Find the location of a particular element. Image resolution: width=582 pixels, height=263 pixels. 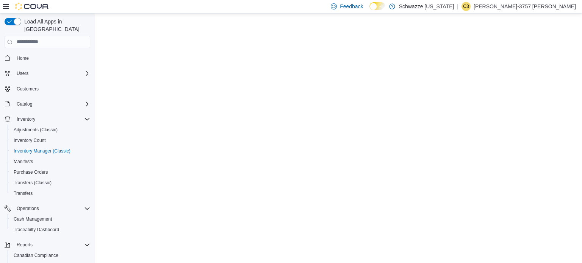

a: Cash Management is located at coordinates (33, 219).